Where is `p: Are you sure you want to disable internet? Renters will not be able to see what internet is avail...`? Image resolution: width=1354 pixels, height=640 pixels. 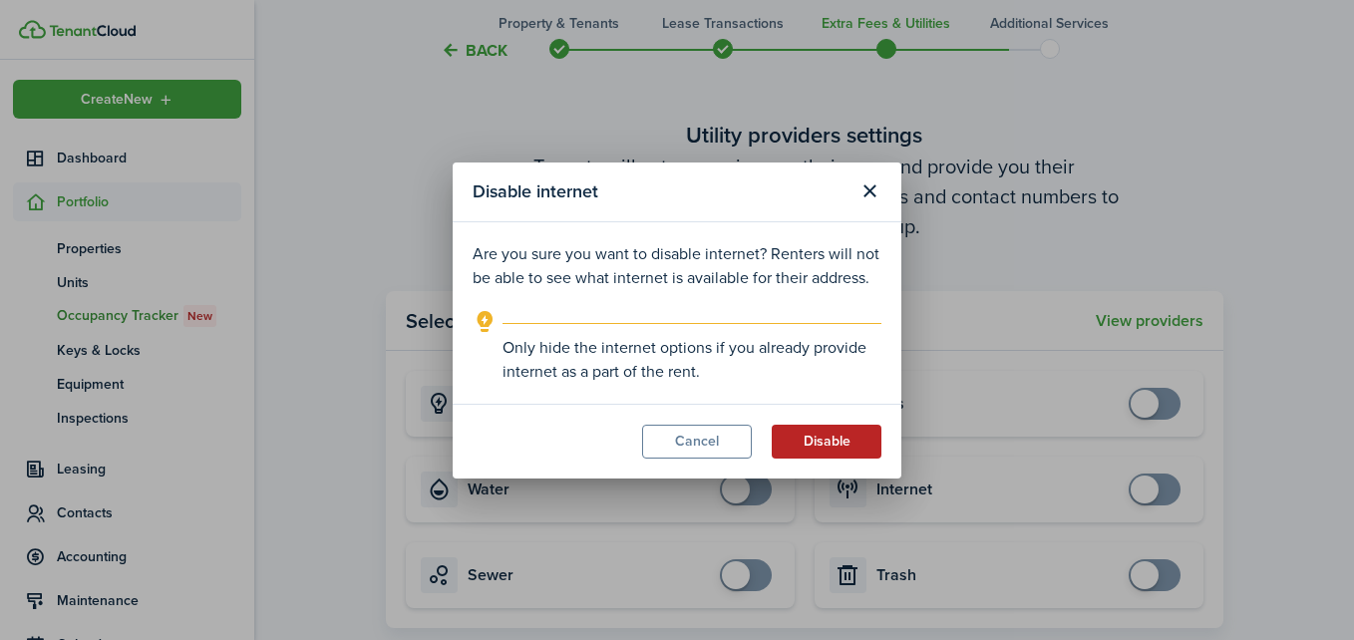
p: Are you sure you want to disable internet? Renters will not be able to see what internet is avail... is located at coordinates (677, 266).